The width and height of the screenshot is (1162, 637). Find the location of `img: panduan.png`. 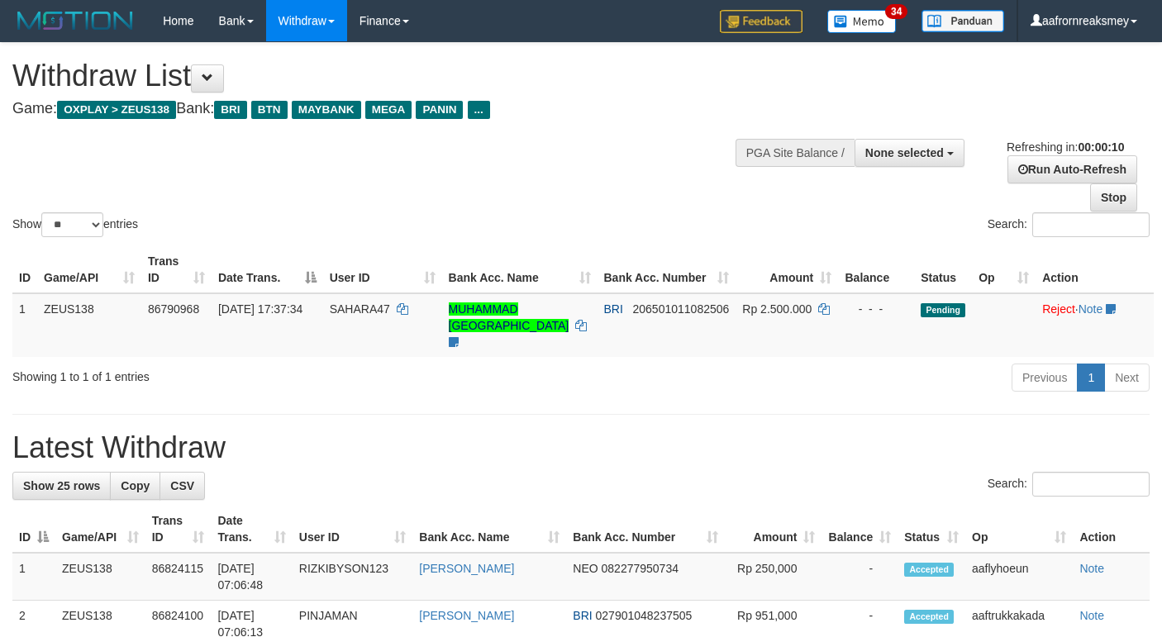

img: panduan.png is located at coordinates (963, 21).